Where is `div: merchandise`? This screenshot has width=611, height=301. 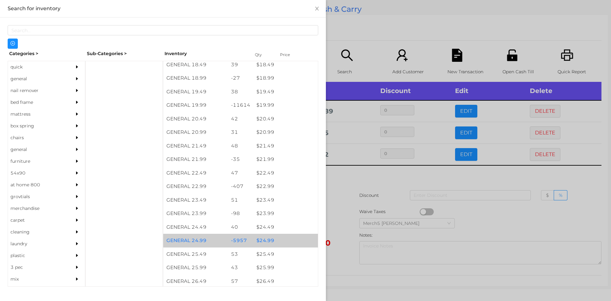
div: merchandise is located at coordinates (37, 208).